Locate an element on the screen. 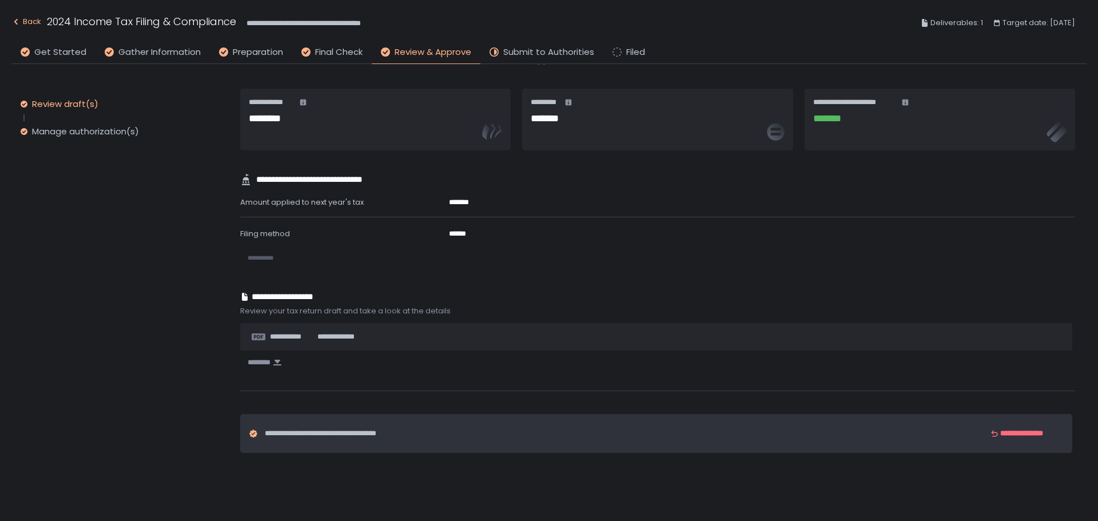 The image size is (1098, 521). span: Amount applied to next year's tax is located at coordinates (302, 202).